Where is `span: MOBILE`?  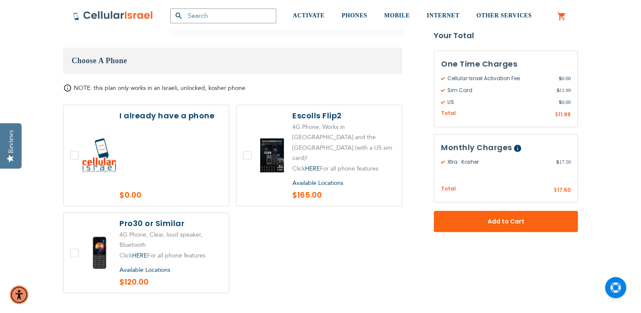 span: MOBILE is located at coordinates (397, 15).